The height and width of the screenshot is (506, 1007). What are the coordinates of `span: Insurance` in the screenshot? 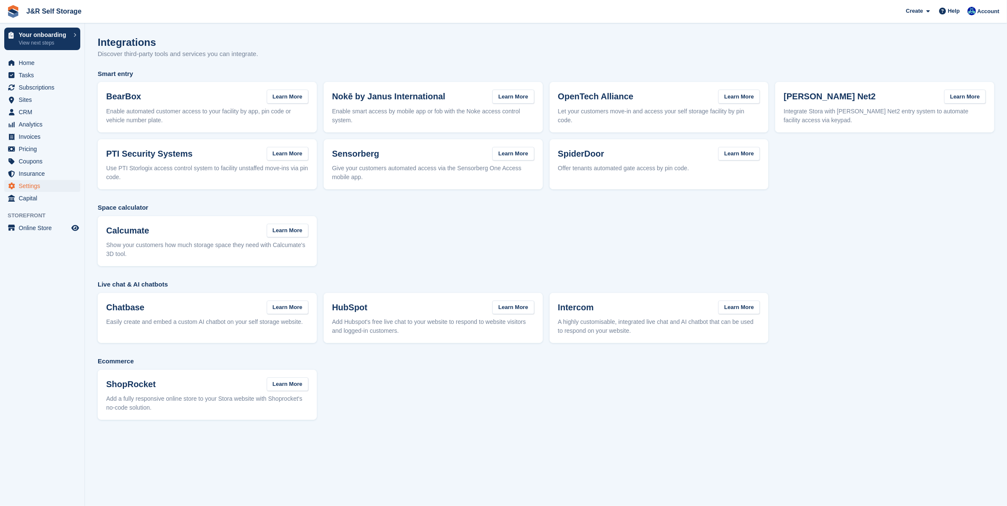 It's located at (44, 174).